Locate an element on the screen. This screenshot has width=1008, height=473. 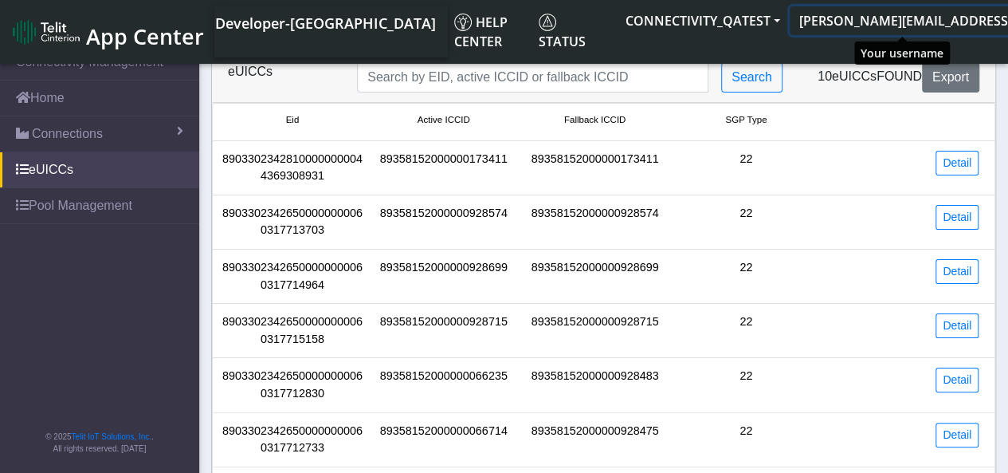
div: 89033023426500000000060317714964 is located at coordinates (292, 276).